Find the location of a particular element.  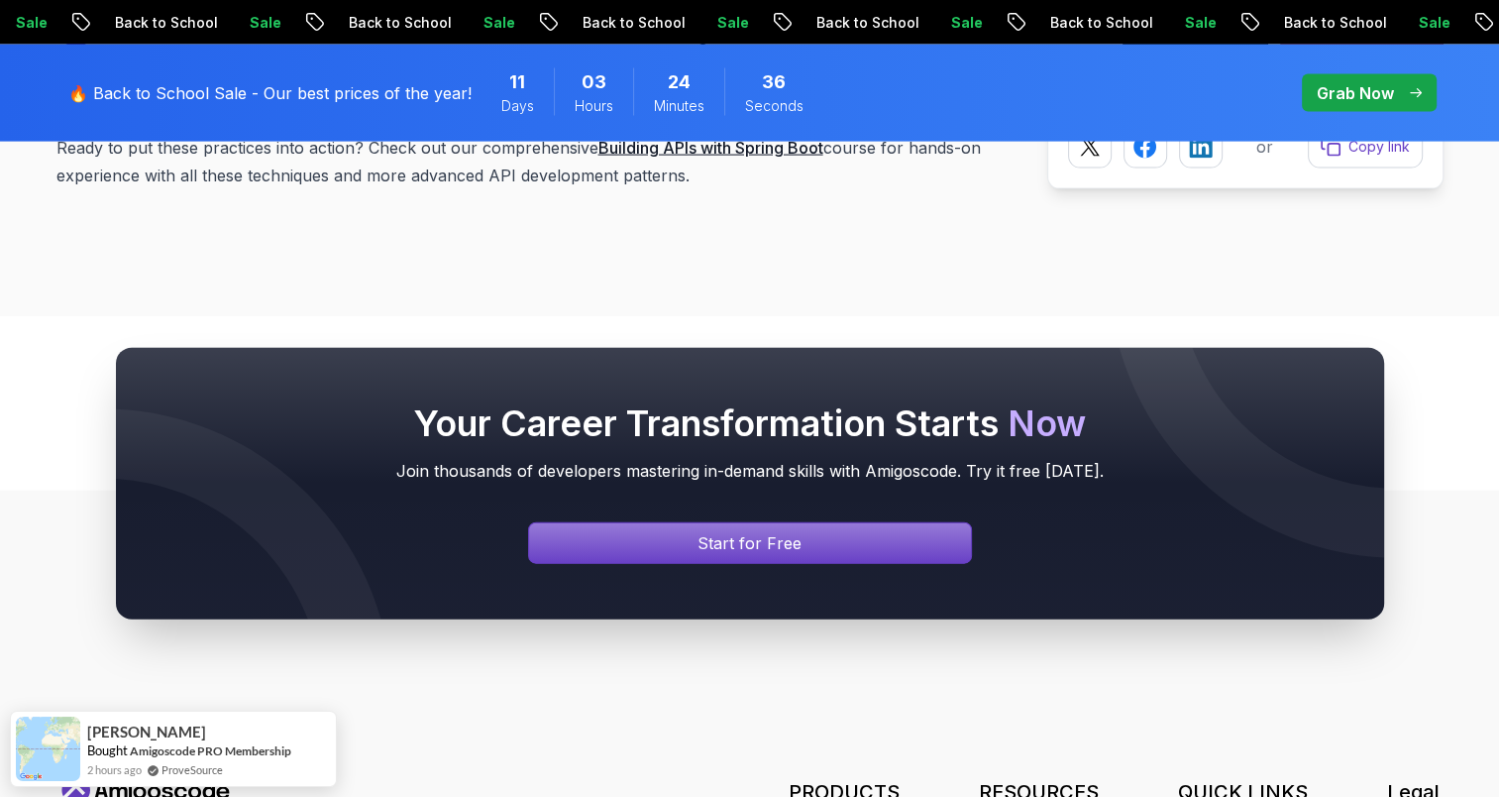

img: provesource social proof notification image is located at coordinates (48, 748).